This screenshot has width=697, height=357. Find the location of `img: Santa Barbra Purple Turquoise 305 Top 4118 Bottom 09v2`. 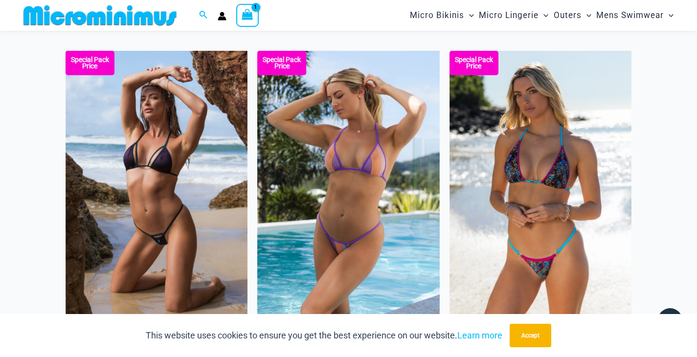

img: Santa Barbra Purple Turquoise 305 Top 4118 Bottom 09v2 is located at coordinates (156, 187).